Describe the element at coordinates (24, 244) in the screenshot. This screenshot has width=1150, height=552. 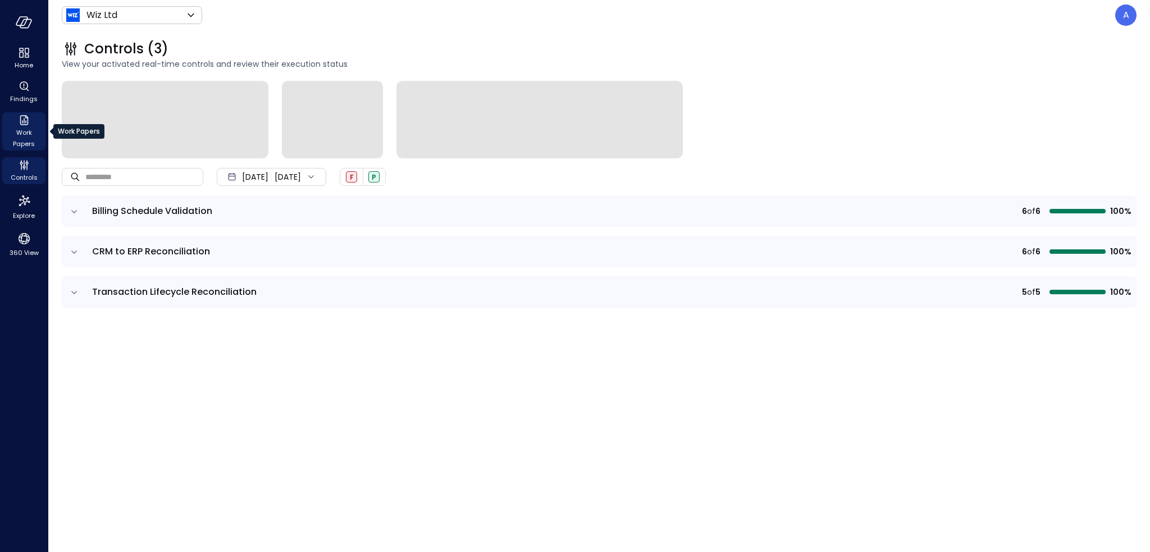
I see `div: 360 View` at that location.